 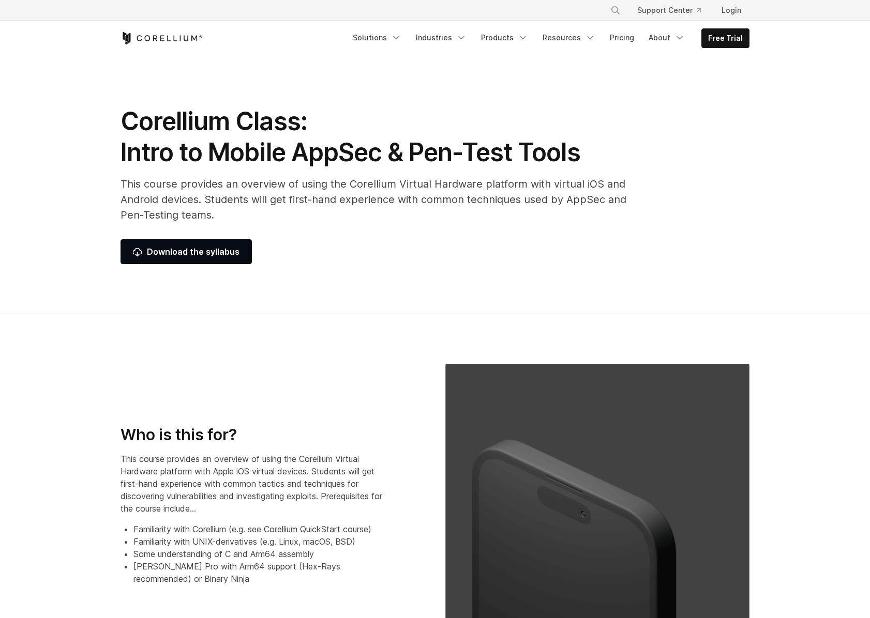 What do you see at coordinates (186, 252) in the screenshot?
I see `a: Download the syllabus` at bounding box center [186, 252].